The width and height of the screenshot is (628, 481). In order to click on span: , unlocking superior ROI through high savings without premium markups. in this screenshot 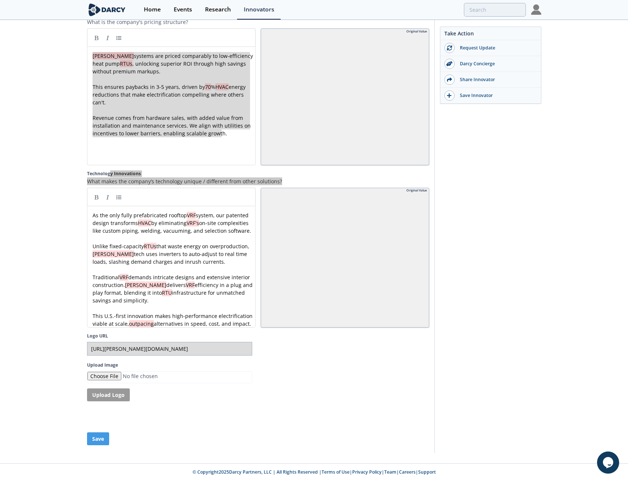, I will do `click(170, 67)`.